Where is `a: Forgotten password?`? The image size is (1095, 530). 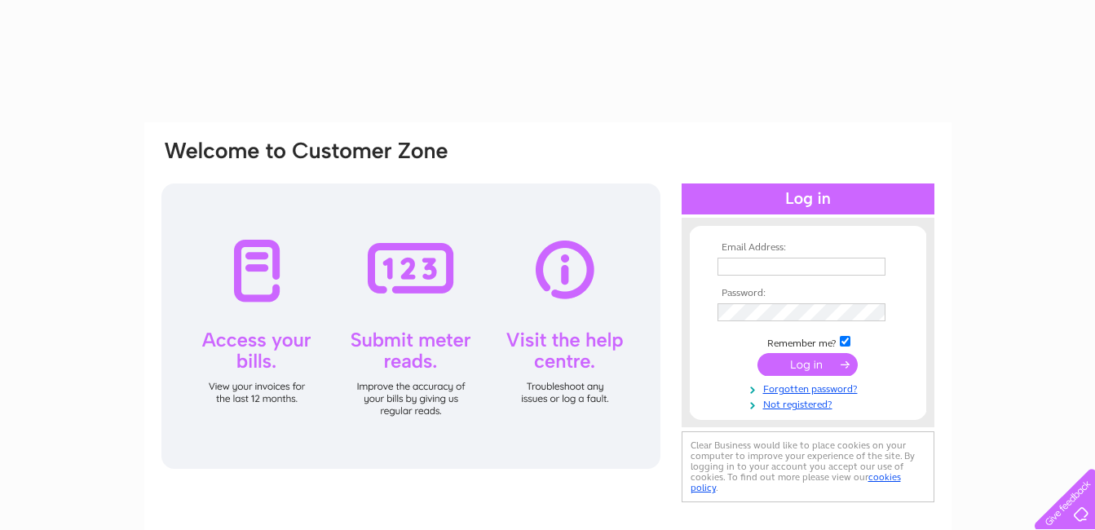 a: Forgotten password? is located at coordinates (809, 387).